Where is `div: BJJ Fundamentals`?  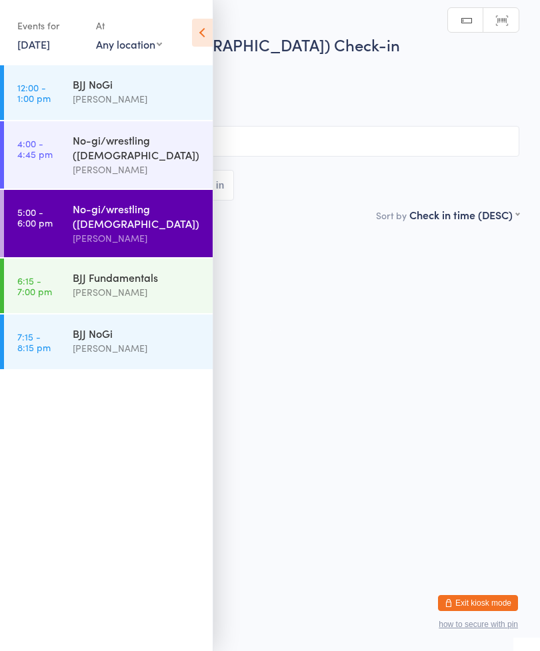
div: BJJ Fundamentals is located at coordinates (137, 277).